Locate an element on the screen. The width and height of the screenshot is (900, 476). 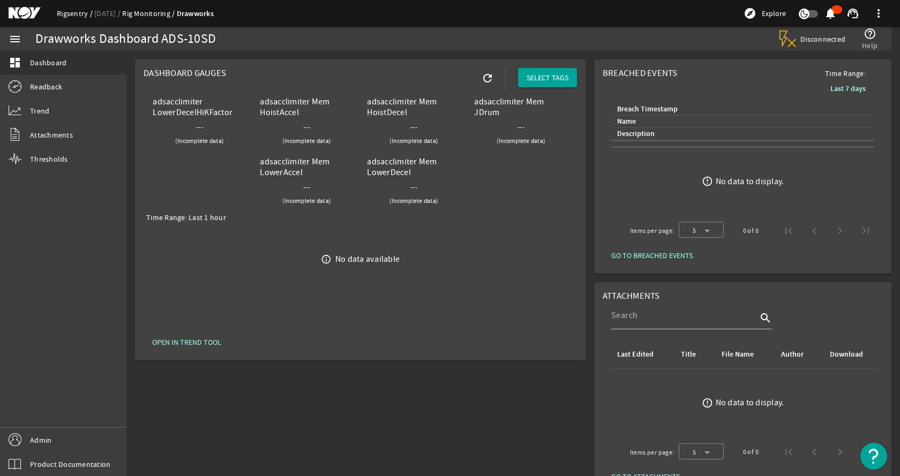
mat-icon: menu is located at coordinates (15, 39).